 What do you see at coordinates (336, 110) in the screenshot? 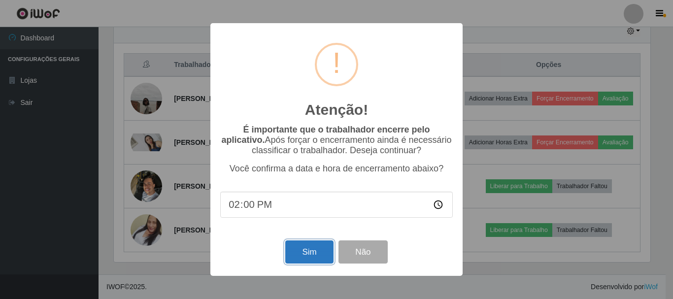
I see `h2: Atenção!` at bounding box center [336, 110].